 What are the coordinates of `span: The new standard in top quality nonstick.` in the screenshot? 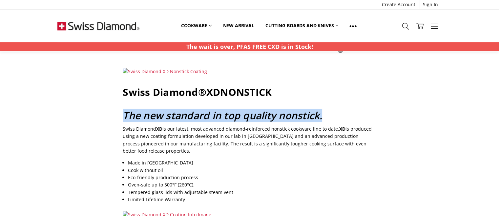 It's located at (222, 115).